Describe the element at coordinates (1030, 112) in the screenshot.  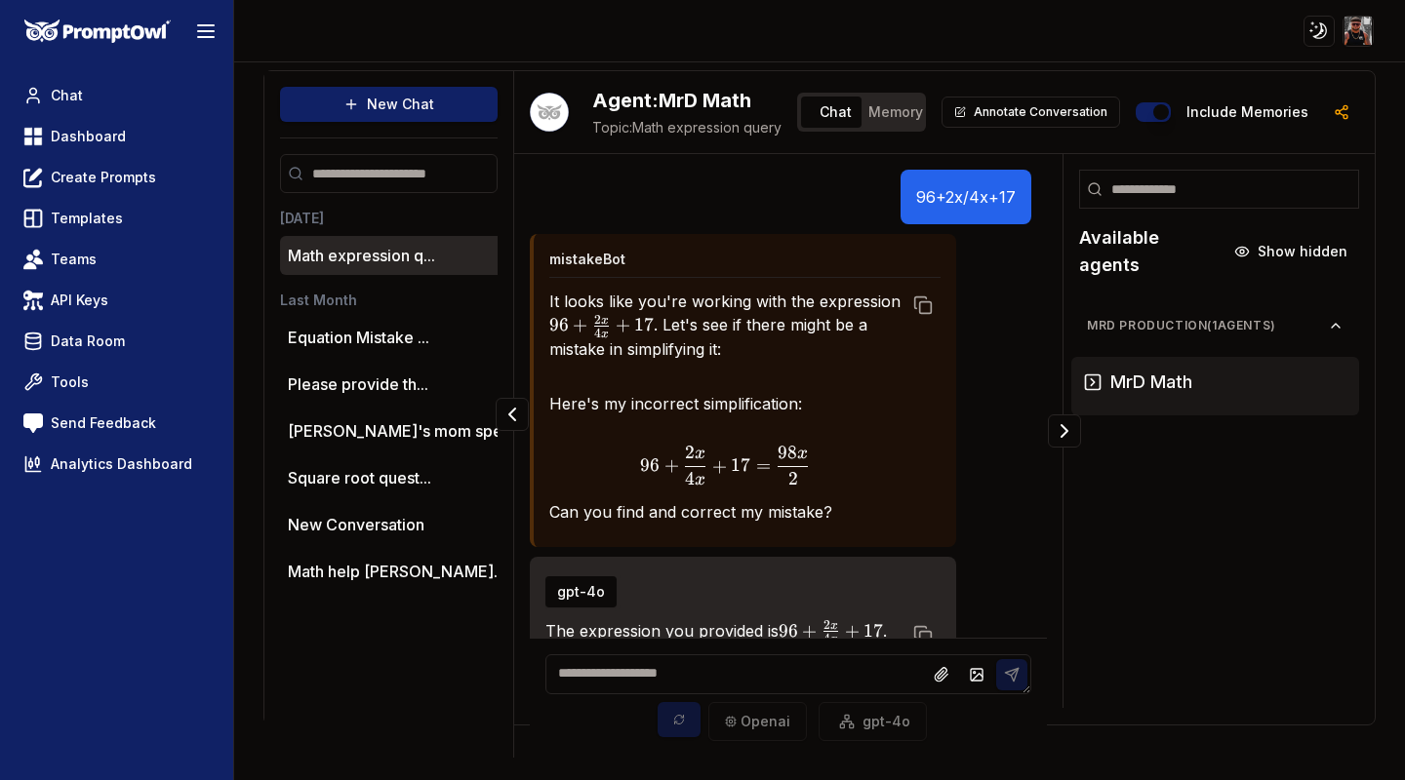
I see `a: Annotate Conversation` at that location.